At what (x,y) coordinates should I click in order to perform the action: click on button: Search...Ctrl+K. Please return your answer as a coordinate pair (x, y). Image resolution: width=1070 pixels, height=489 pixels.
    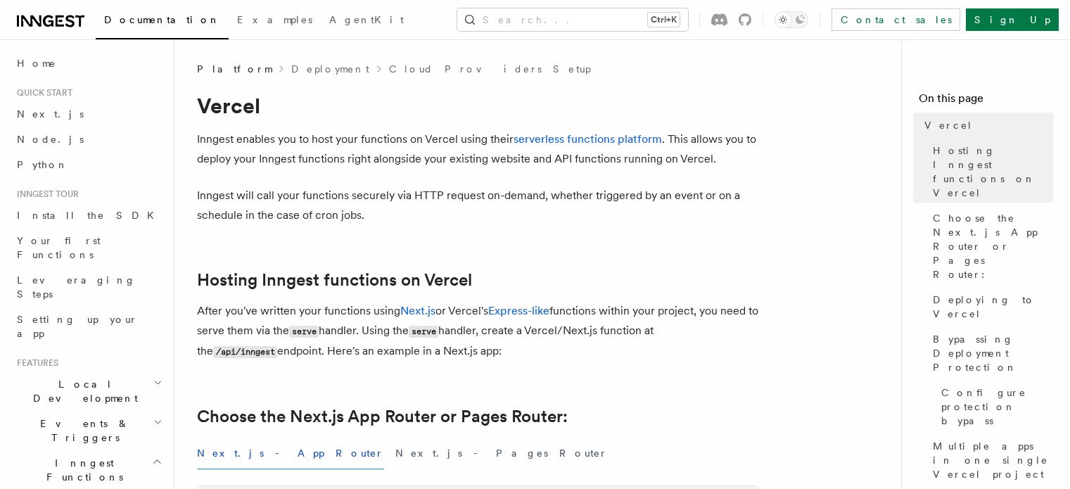
    Looking at the image, I should click on (573, 20).